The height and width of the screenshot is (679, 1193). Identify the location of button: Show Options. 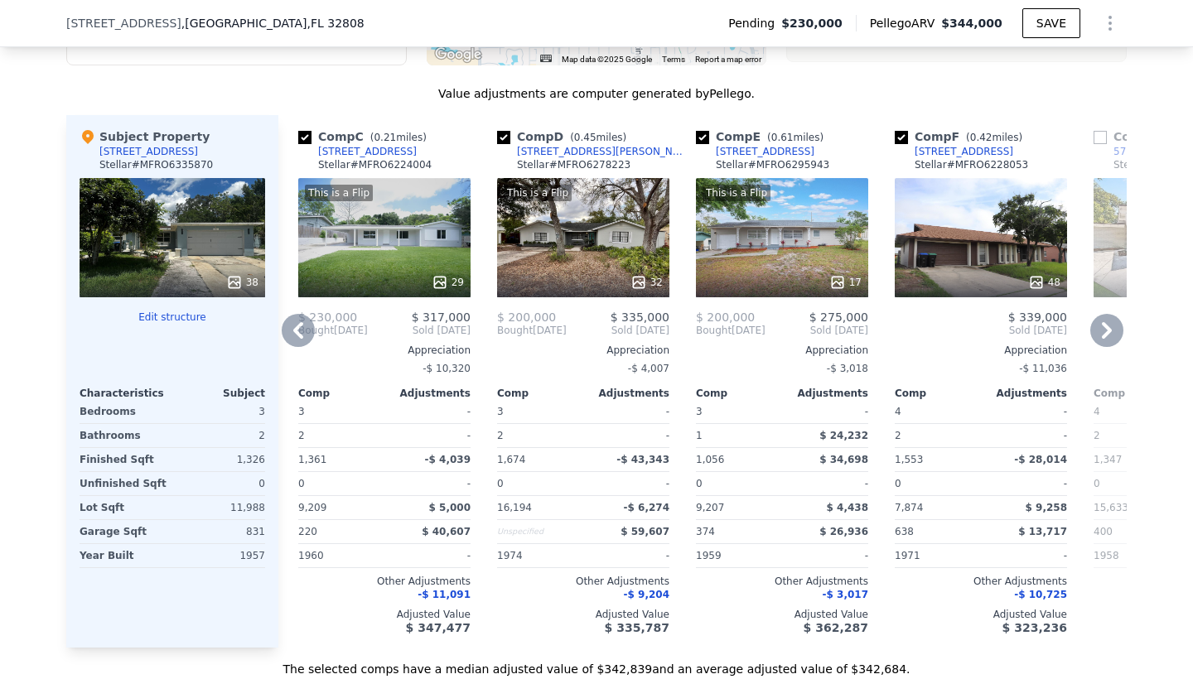
(1110, 23).